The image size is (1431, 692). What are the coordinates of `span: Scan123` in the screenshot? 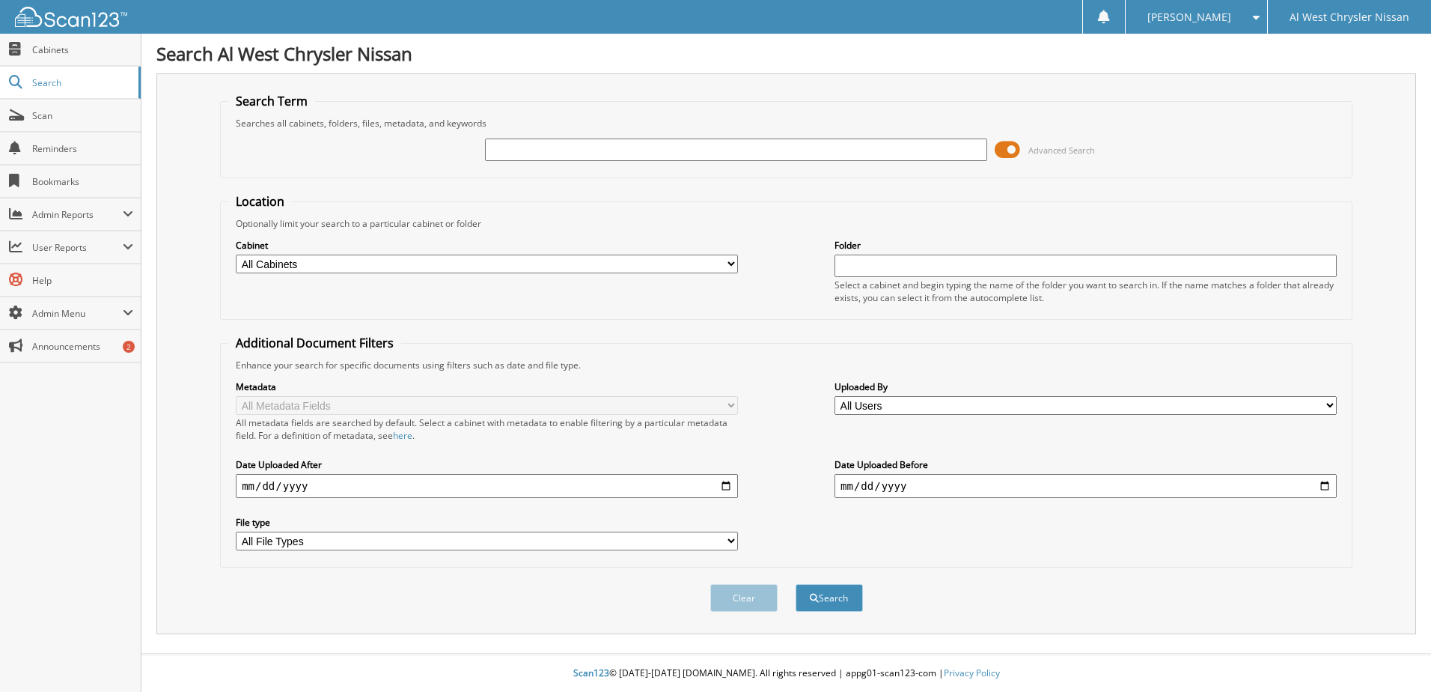 It's located at (591, 672).